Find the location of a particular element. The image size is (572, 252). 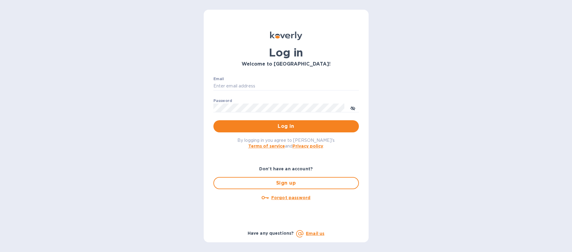

input: Enter email address is located at coordinates (286, 86).